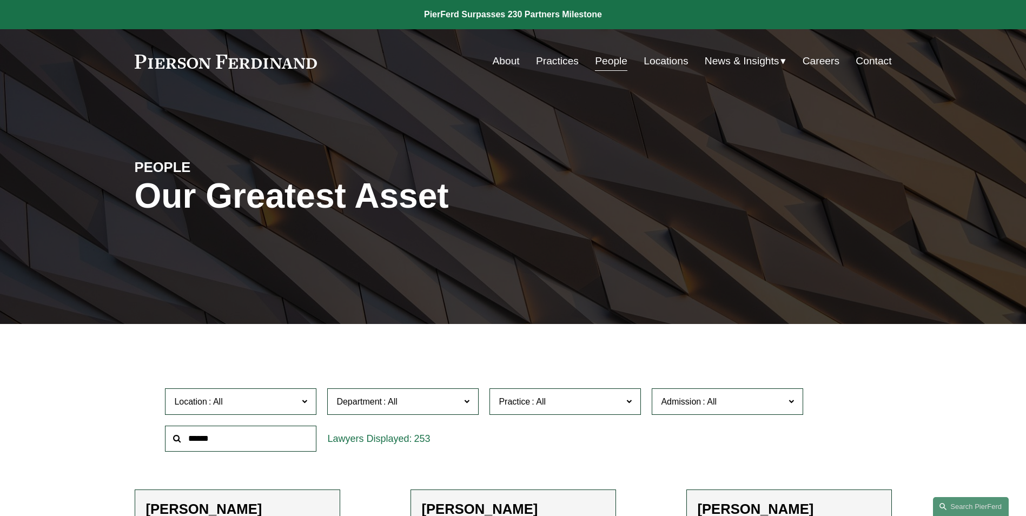  I want to click on a: About, so click(506, 61).